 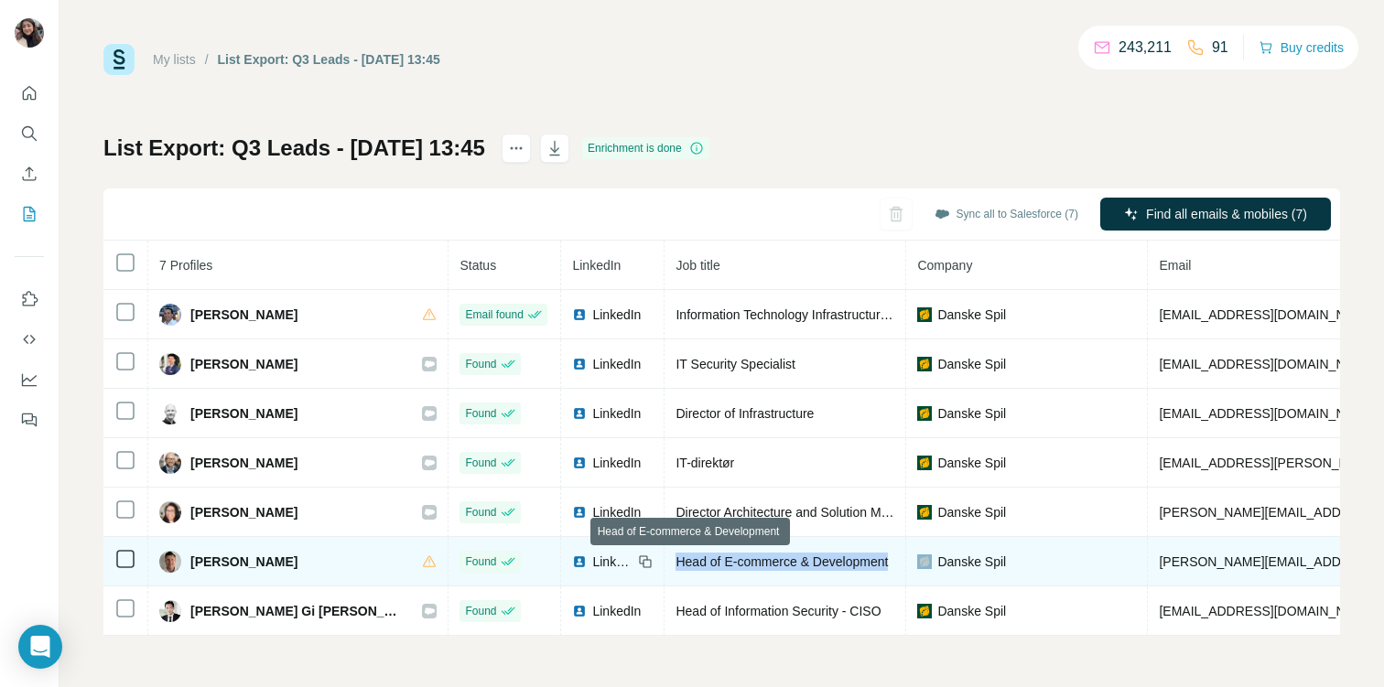 What do you see at coordinates (29, 340) in the screenshot?
I see `button: Use Surfe API` at bounding box center [29, 340].